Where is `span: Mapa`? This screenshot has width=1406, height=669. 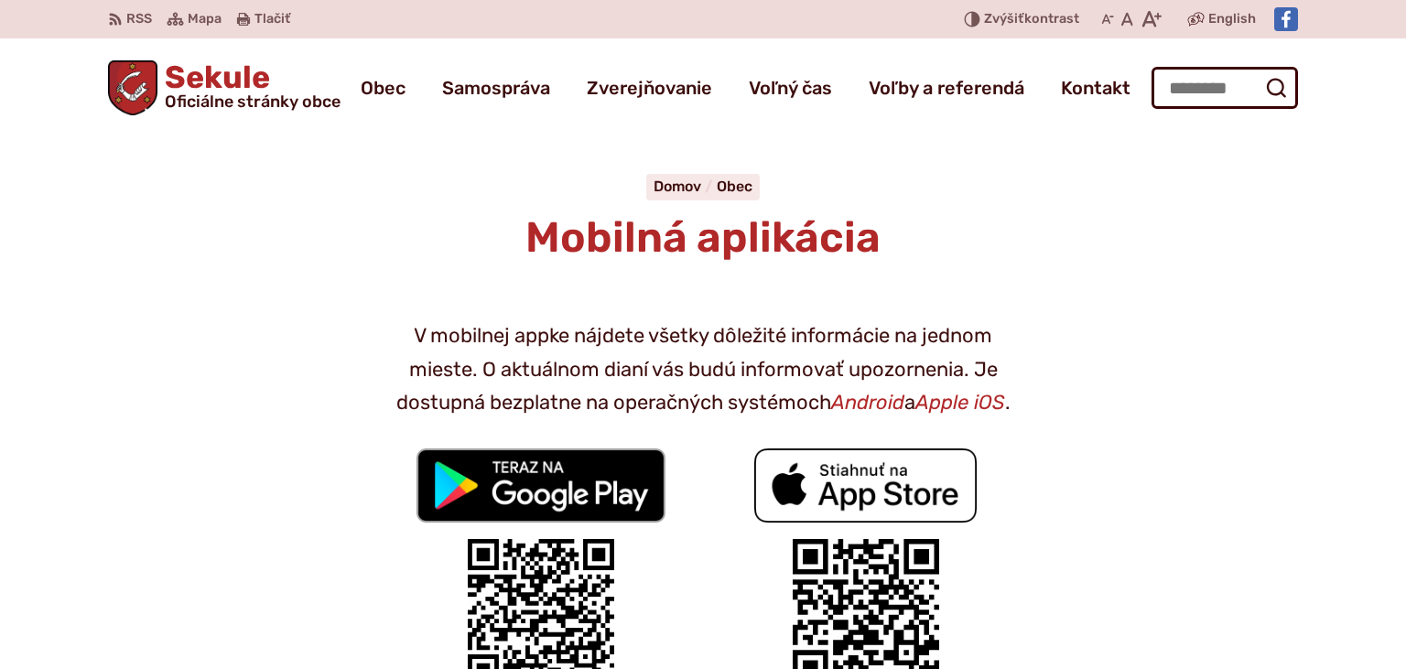
span: Mapa is located at coordinates (204, 19).